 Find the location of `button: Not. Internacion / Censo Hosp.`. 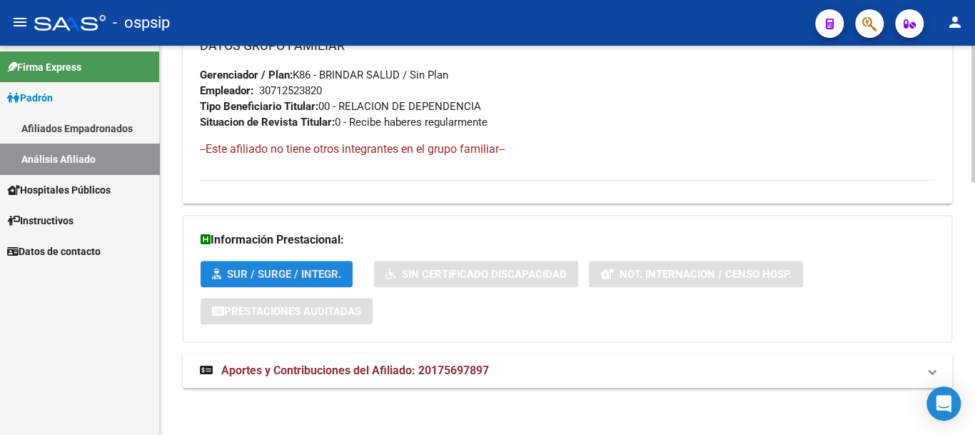

button: Not. Internacion / Censo Hosp. is located at coordinates (696, 273).